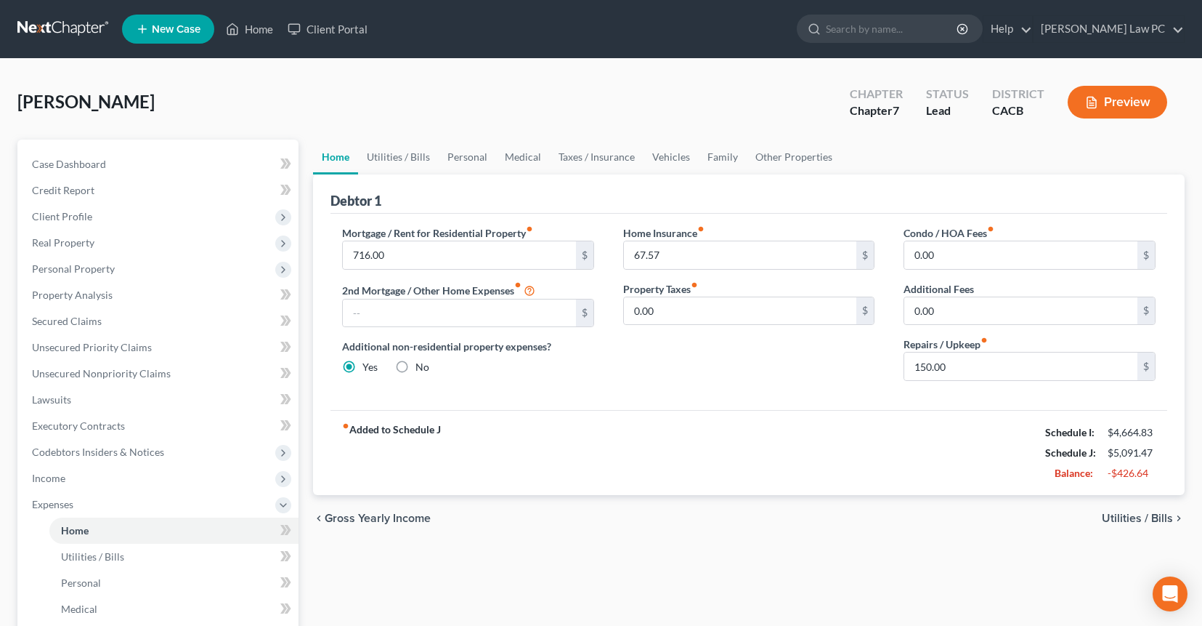 Image resolution: width=1202 pixels, height=626 pixels. Describe the element at coordinates (319, 518) in the screenshot. I see `i: chevron_left` at that location.